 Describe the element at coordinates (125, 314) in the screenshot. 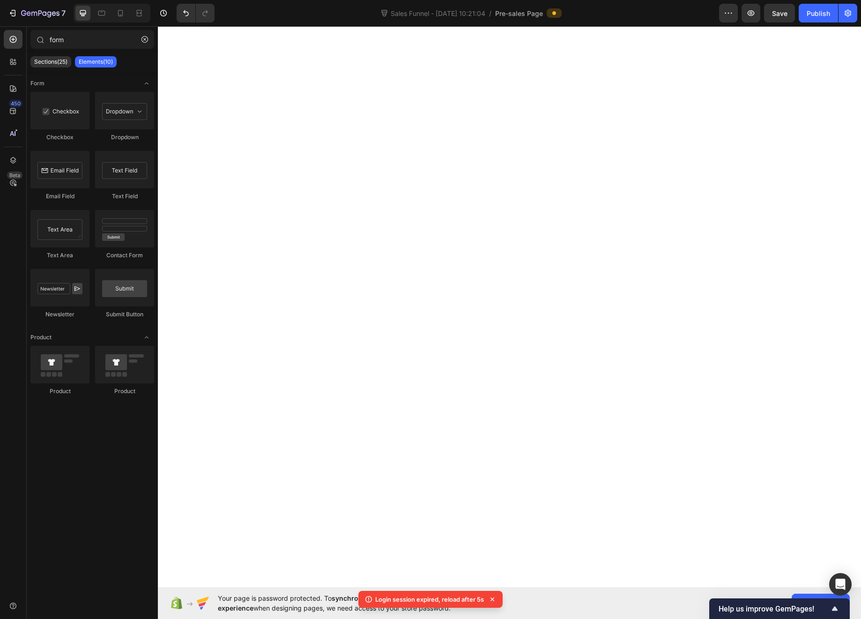

I see `div: Submit Button` at that location.